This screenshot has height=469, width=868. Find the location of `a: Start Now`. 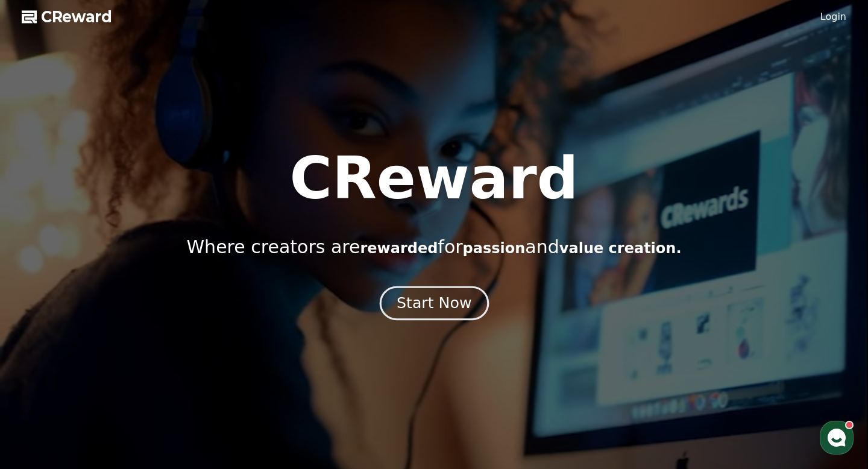

a: Start Now is located at coordinates (434, 304).